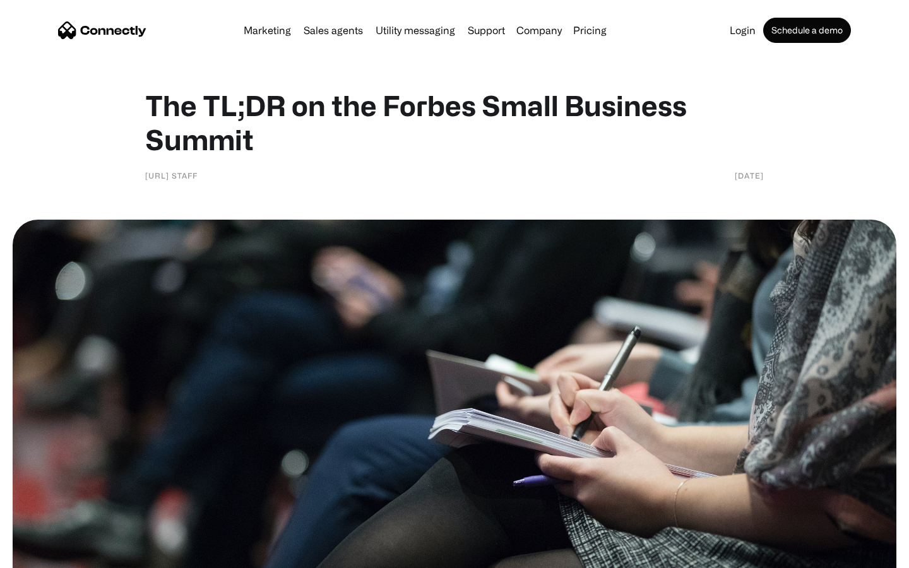 The width and height of the screenshot is (909, 568). What do you see at coordinates (539, 30) in the screenshot?
I see `div: Company` at bounding box center [539, 30].